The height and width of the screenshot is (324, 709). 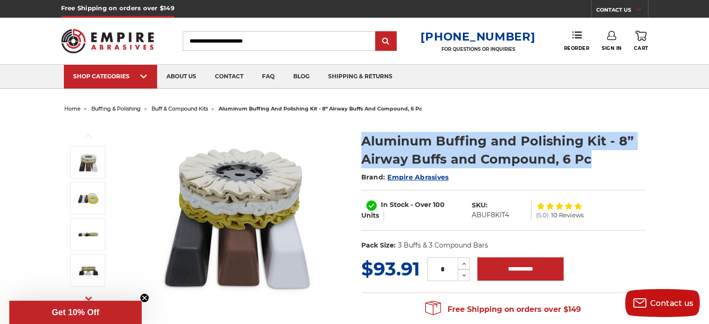 I want to click on img: Aluminum 8 inch airway buffing wheel and compound kit, so click(x=88, y=198).